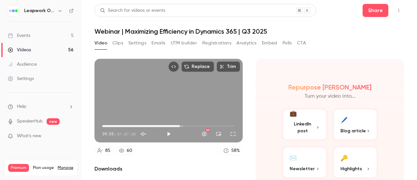 This screenshot has width=417, height=180. What do you see at coordinates (232, 150) in the screenshot?
I see `a: 58%` at bounding box center [232, 150].